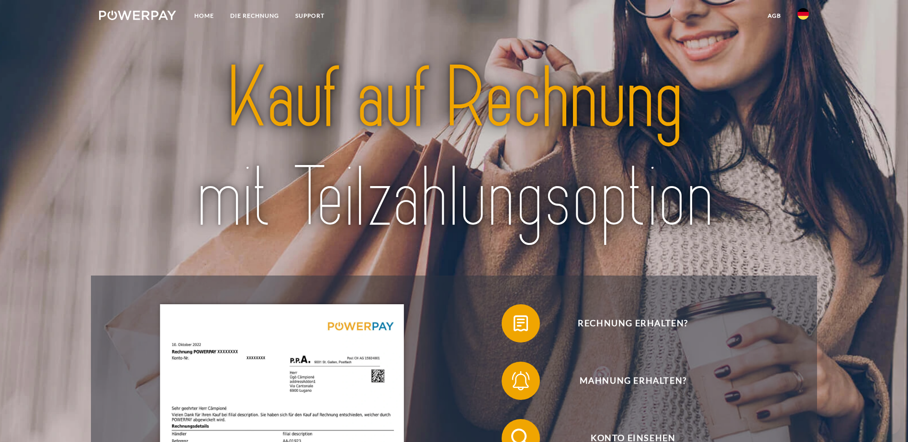 This screenshot has height=442, width=908. What do you see at coordinates (775, 16) in the screenshot?
I see `a: agb` at bounding box center [775, 16].